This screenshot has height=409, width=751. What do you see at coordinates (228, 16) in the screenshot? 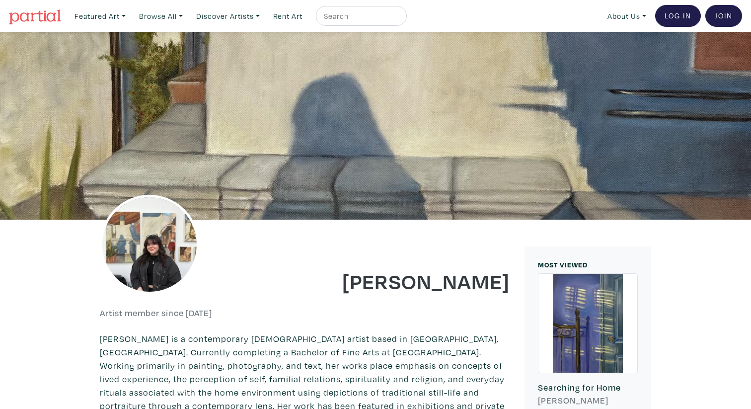
I see `a: Discover Artists` at bounding box center [228, 16].